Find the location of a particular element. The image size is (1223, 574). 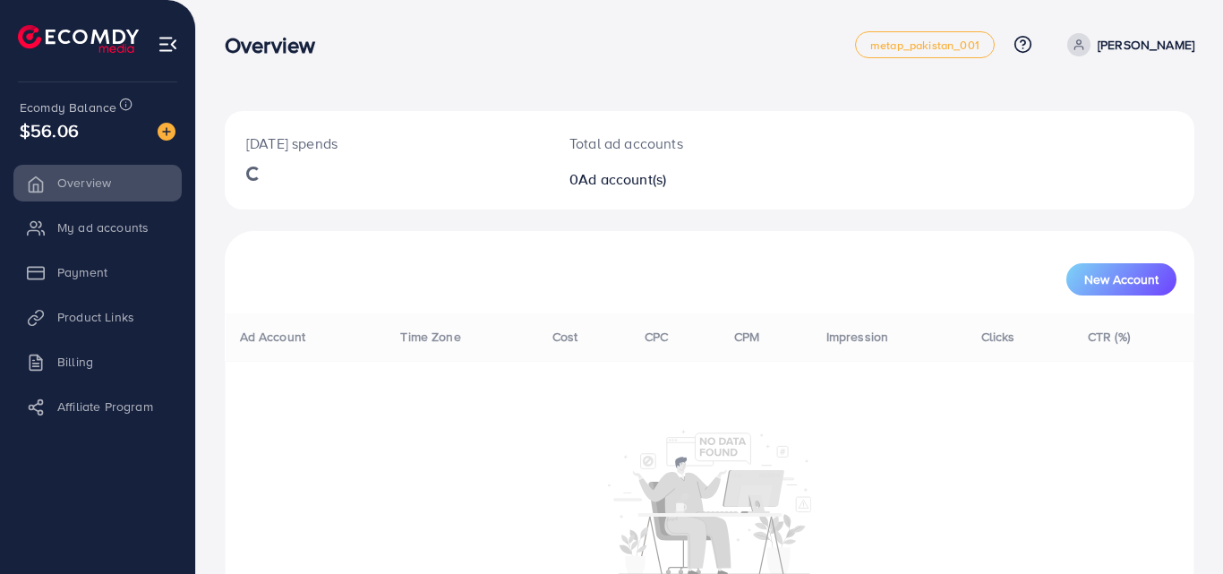

img: image is located at coordinates (167, 132).